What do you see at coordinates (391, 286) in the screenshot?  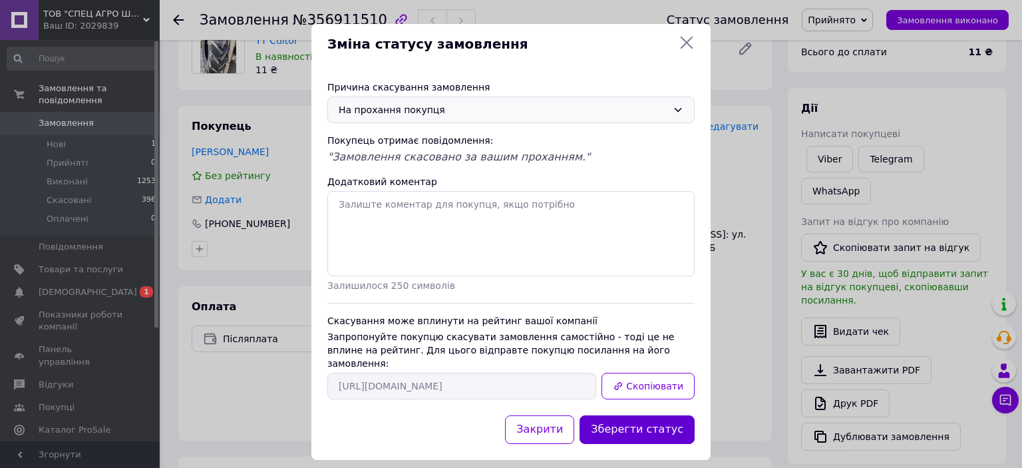 I see `span: Залишилося 250 символів` at bounding box center [391, 286].